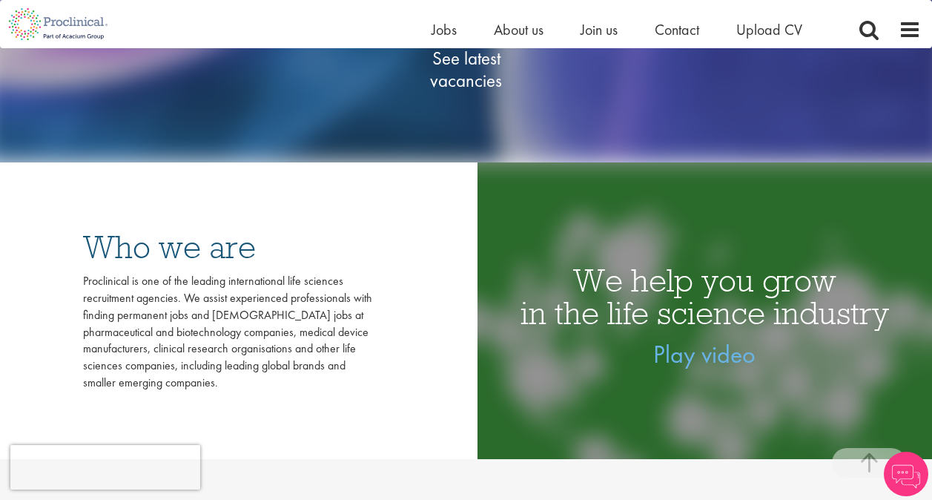  I want to click on a: About us, so click(518, 30).